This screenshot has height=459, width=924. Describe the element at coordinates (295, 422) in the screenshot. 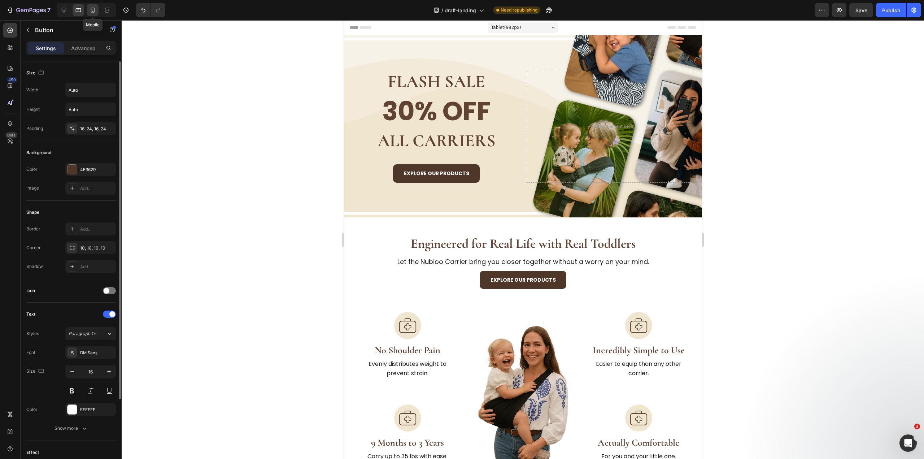

I see `strong: Actually Comfortable` at that location.